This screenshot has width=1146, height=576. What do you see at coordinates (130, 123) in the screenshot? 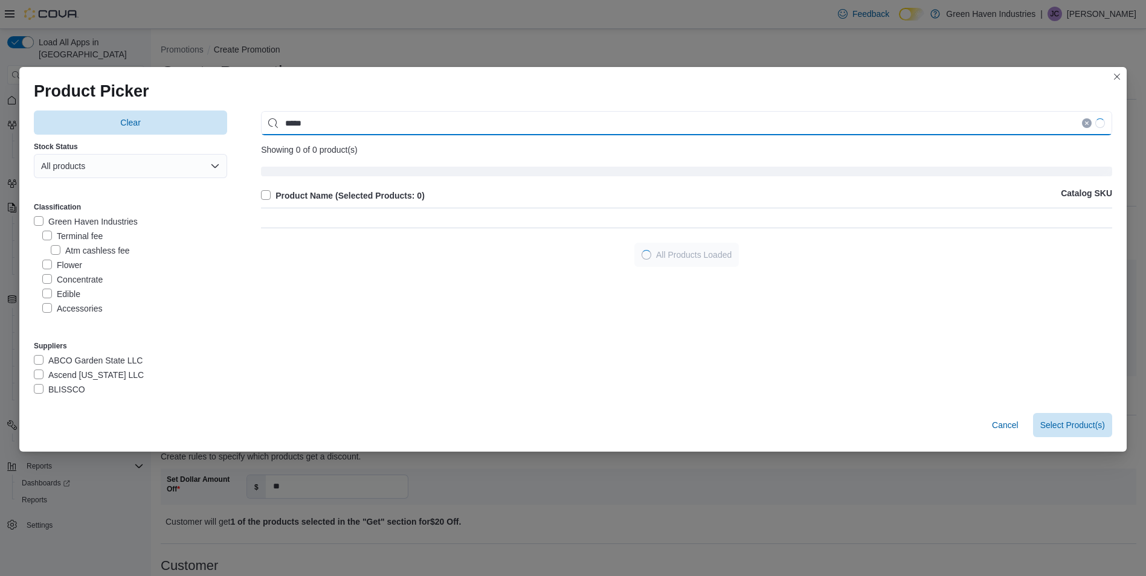
I see `button: Clear` at bounding box center [130, 123].